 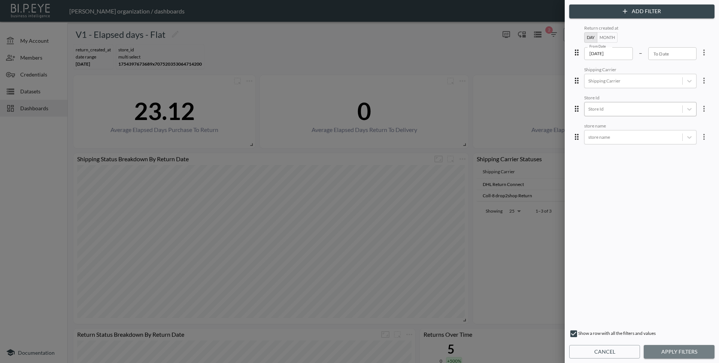 I want to click on label: From Date, so click(x=598, y=46).